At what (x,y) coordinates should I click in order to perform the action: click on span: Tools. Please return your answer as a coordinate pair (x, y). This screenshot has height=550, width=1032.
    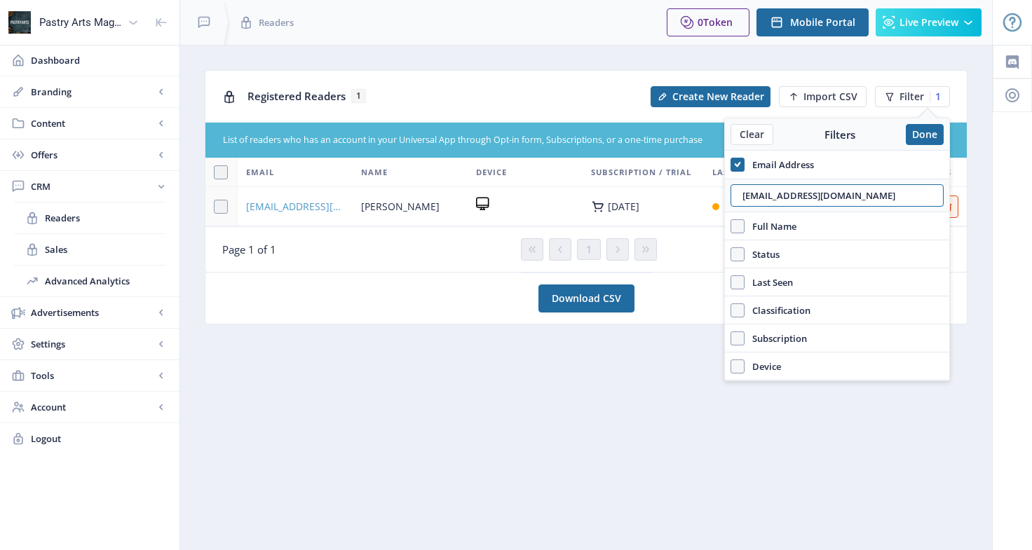
    Looking at the image, I should click on (93, 376).